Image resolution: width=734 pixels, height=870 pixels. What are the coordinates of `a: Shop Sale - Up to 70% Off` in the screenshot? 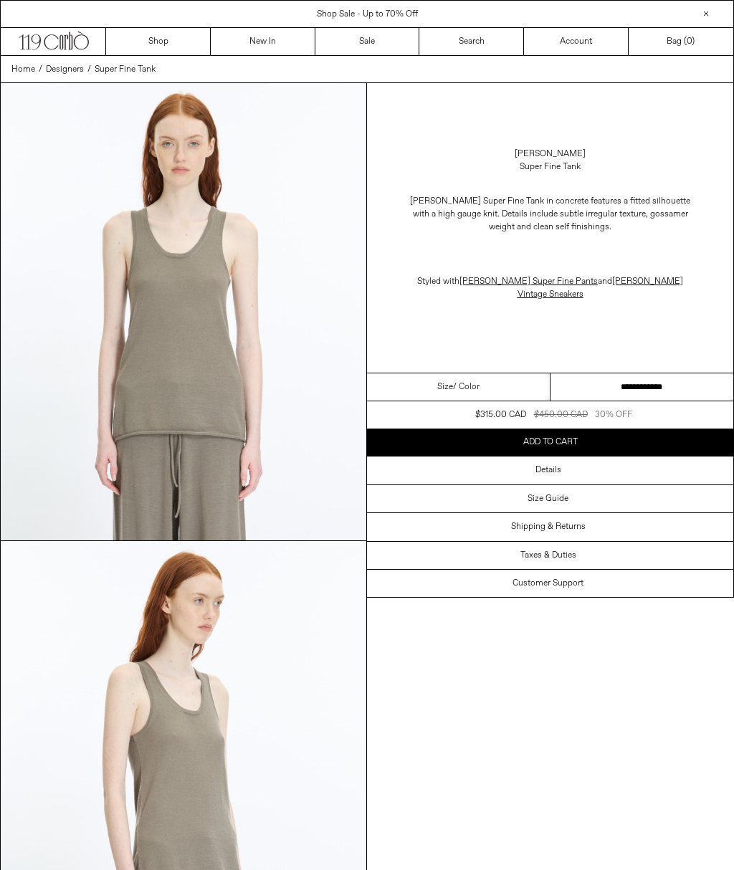 It's located at (367, 14).